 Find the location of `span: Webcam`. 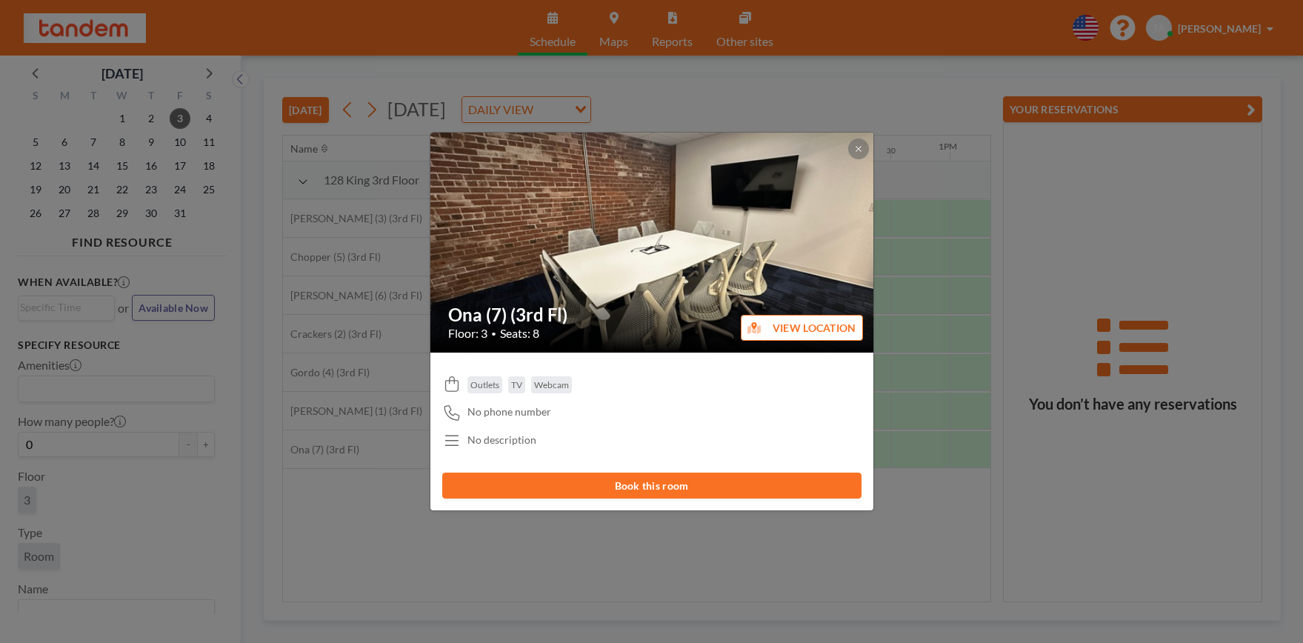

span: Webcam is located at coordinates (551, 384).